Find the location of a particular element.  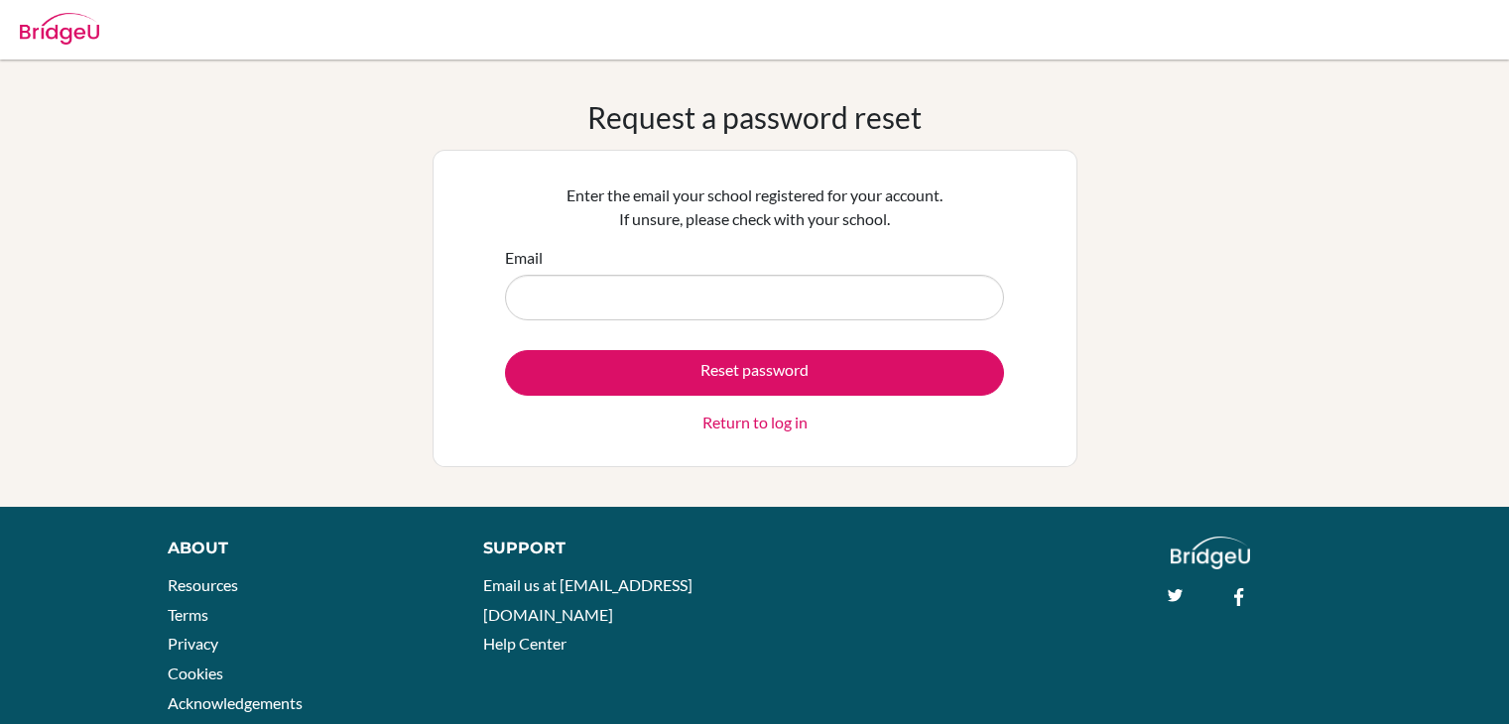

a: Acknowledgements is located at coordinates (235, 702).